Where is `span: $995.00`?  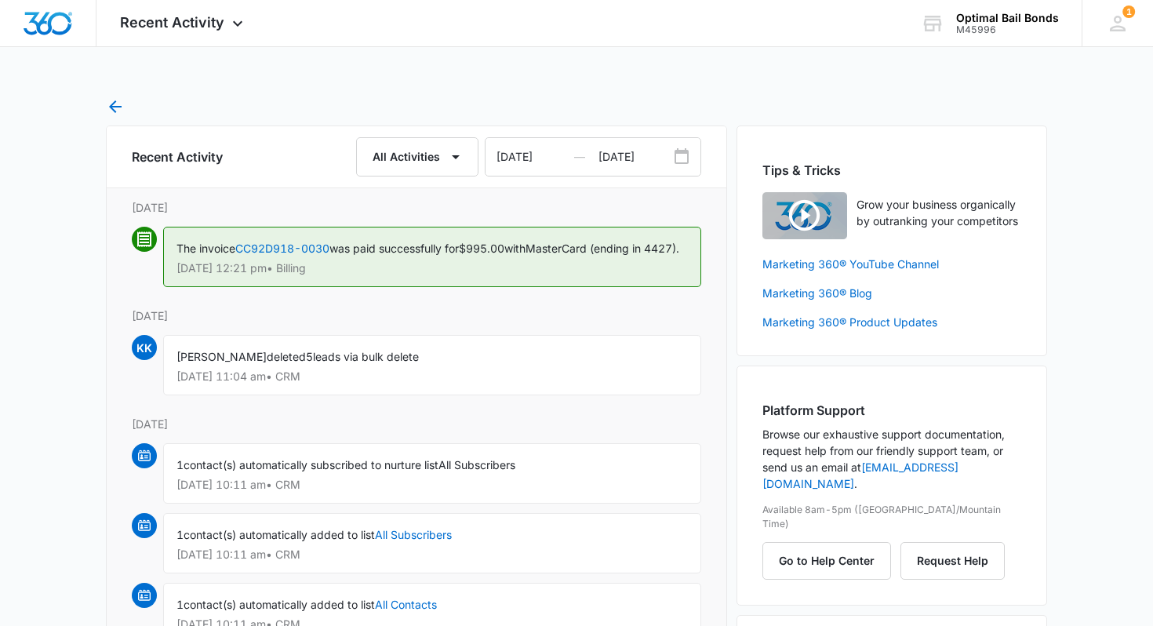 span: $995.00 is located at coordinates (481, 248).